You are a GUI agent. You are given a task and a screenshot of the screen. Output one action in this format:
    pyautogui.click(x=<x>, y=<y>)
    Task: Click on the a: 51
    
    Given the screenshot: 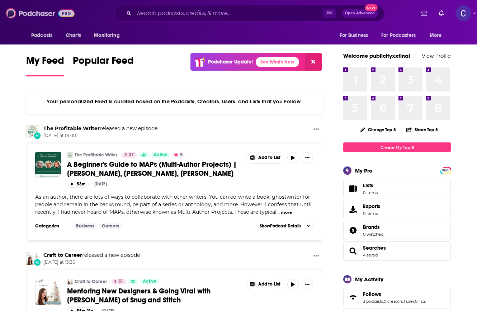 What is the action you would take?
    pyautogui.click(x=119, y=282)
    